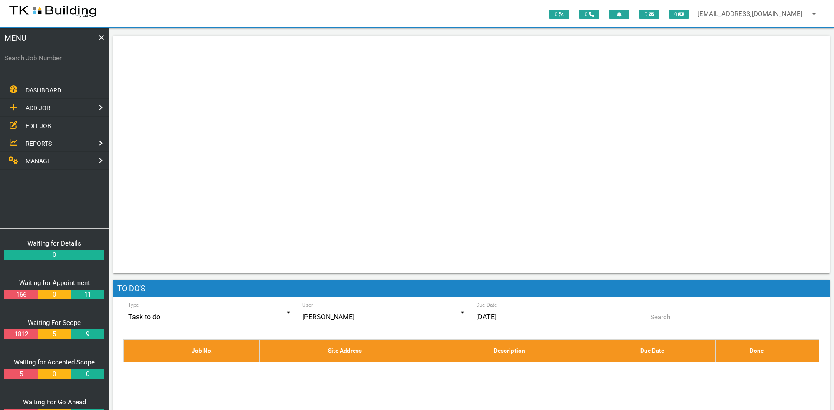  What do you see at coordinates (54, 323) in the screenshot?
I see `a: Waiting For Scope` at bounding box center [54, 323].